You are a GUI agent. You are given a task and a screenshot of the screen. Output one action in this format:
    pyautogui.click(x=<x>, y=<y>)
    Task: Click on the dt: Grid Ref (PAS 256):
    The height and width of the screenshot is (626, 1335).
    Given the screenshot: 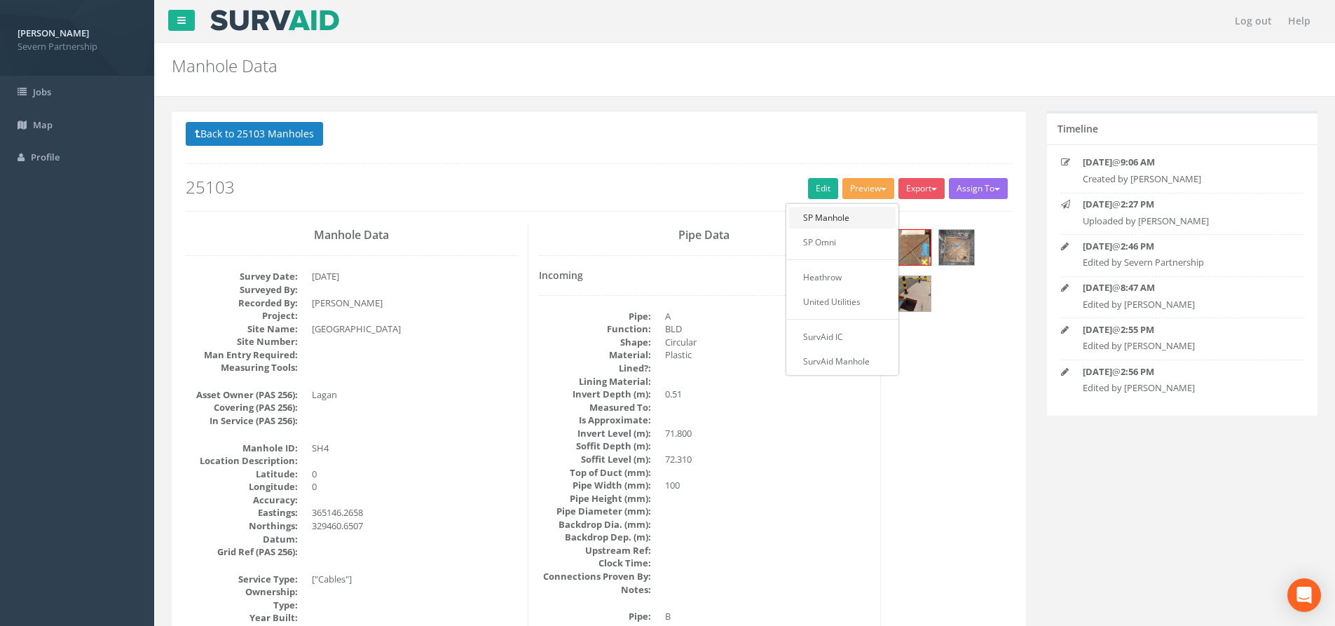 What is the action you would take?
    pyautogui.click(x=242, y=552)
    